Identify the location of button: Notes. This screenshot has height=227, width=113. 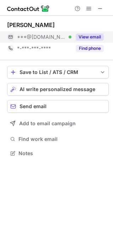
(58, 154).